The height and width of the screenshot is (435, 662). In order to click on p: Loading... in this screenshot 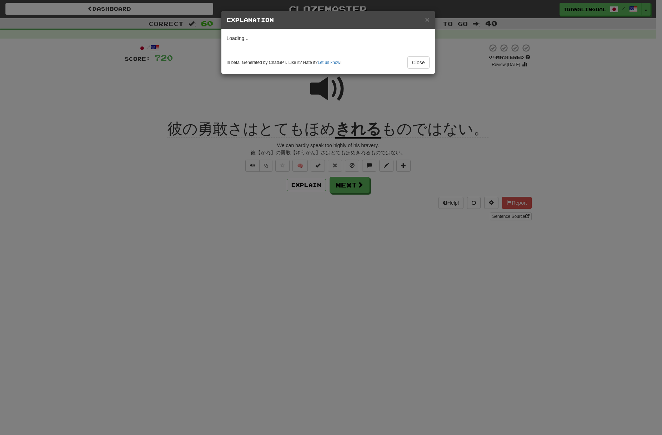, I will do `click(328, 38)`.